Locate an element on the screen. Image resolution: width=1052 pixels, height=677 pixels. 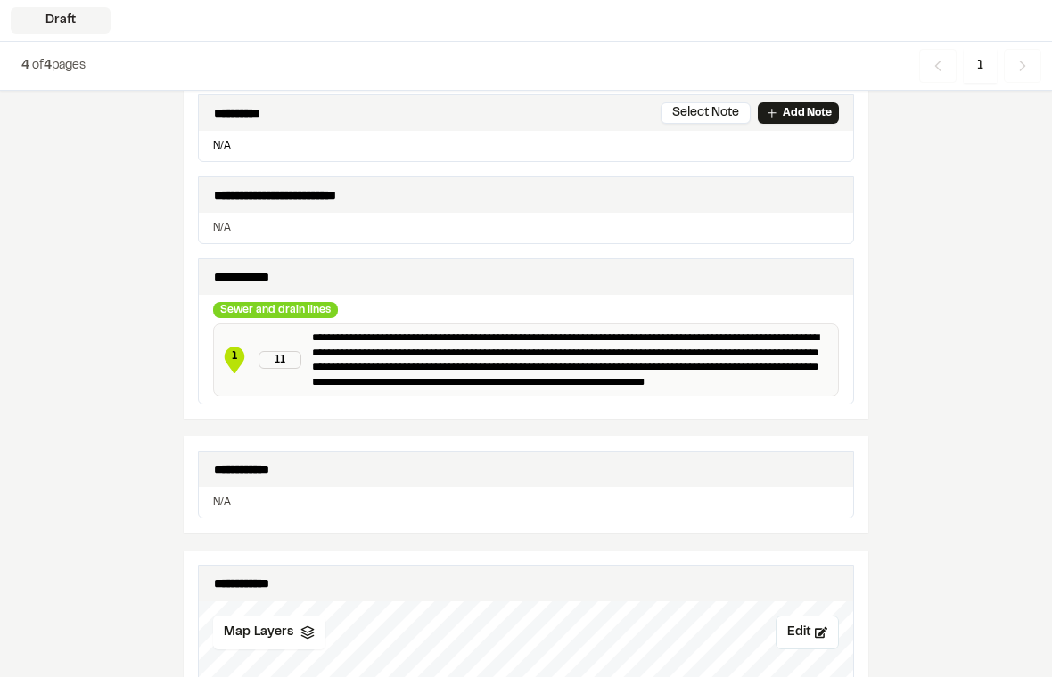
span: Map Layers is located at coordinates (258, 633).